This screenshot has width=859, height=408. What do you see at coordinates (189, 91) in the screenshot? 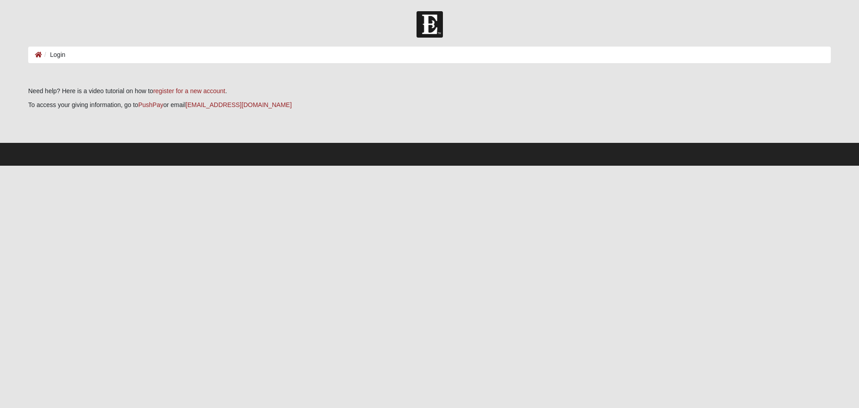
I see `a: register for a new account` at bounding box center [189, 91].